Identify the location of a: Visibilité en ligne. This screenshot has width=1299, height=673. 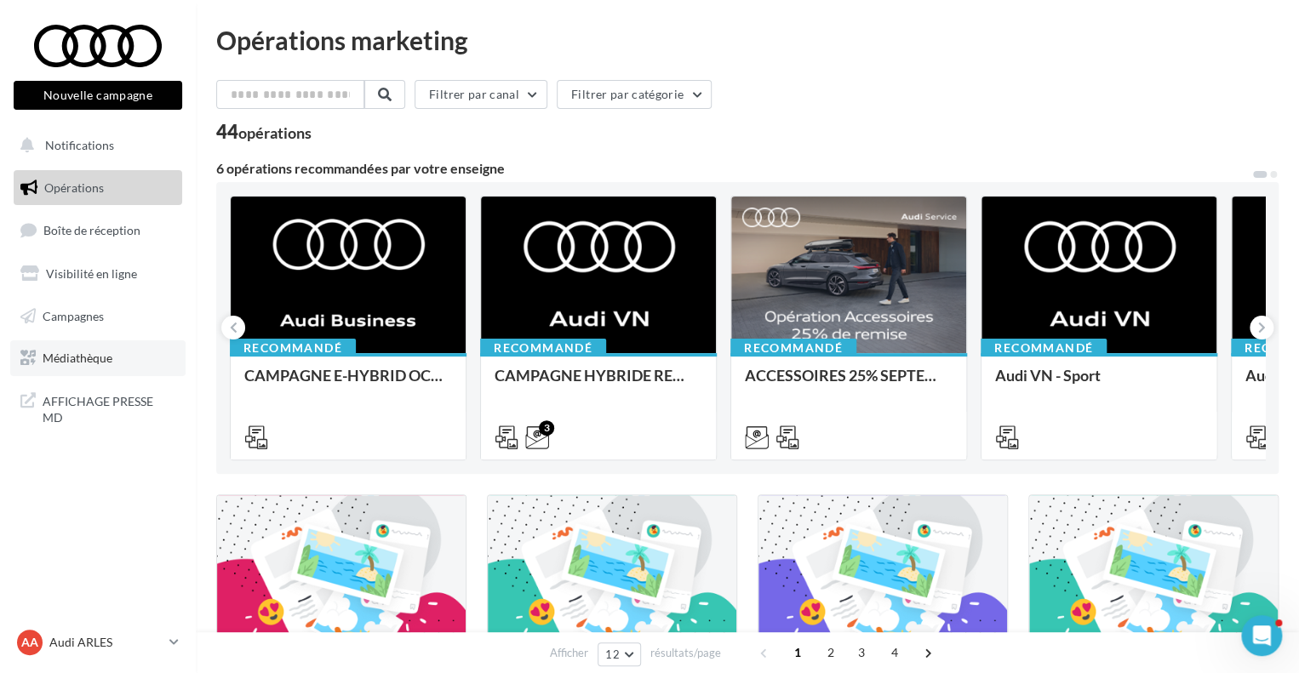
(98, 274).